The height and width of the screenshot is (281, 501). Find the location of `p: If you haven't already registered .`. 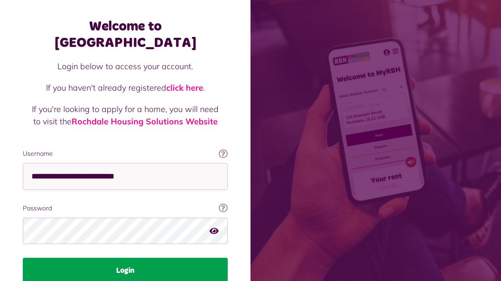

p: If you haven't already registered . is located at coordinates (125, 88).